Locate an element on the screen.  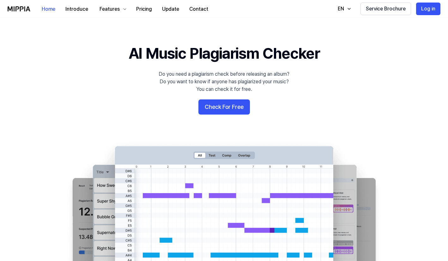
h1: AI Music Plagiarism Checker is located at coordinates (224, 53).